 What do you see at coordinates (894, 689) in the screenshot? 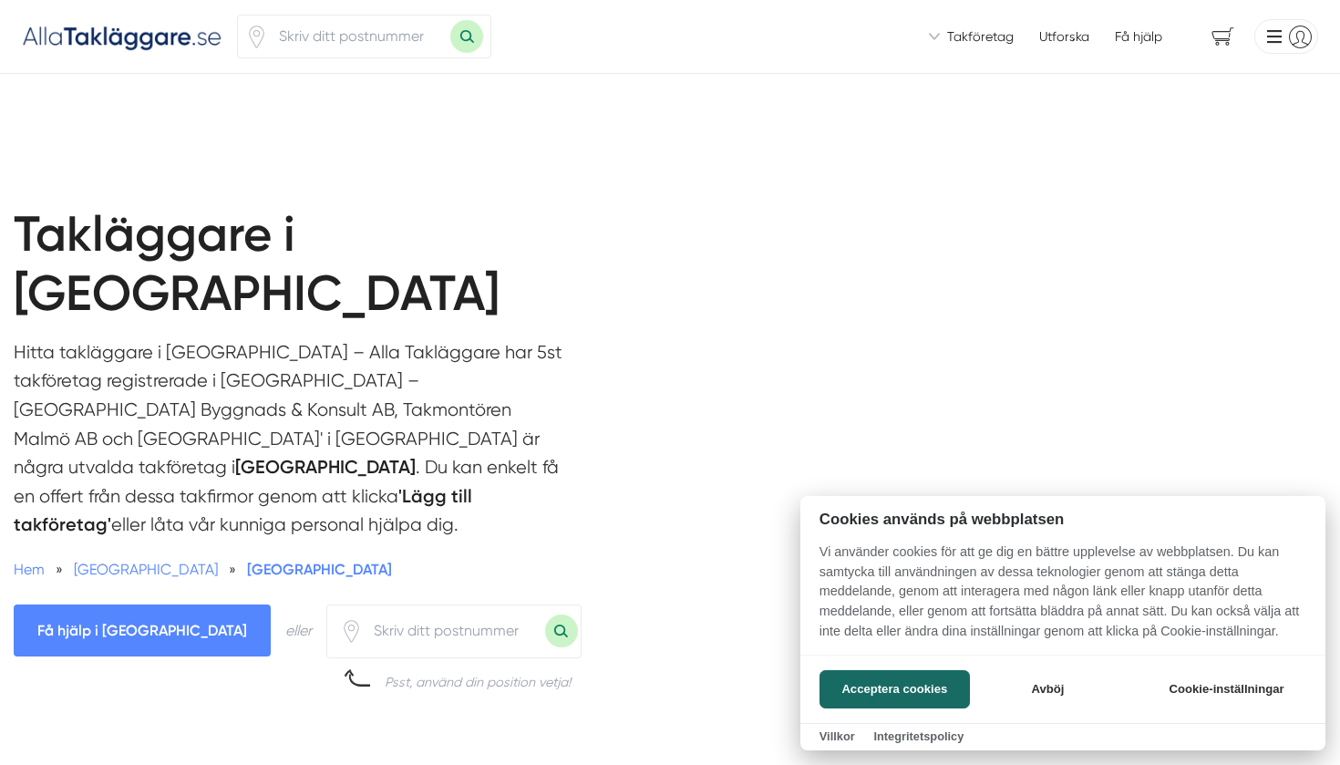
I see `button: Acceptera cookies` at bounding box center [894, 689].